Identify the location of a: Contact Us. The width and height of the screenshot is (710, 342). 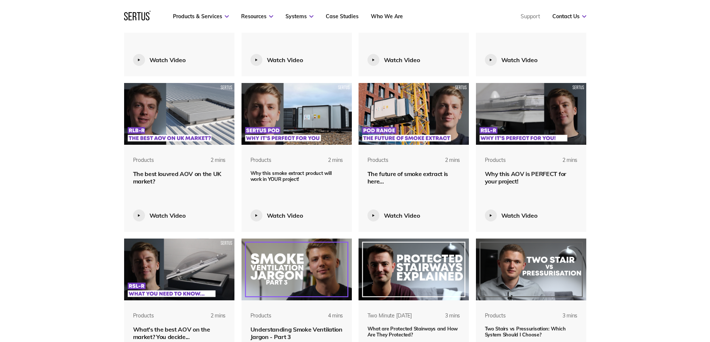
(569, 16).